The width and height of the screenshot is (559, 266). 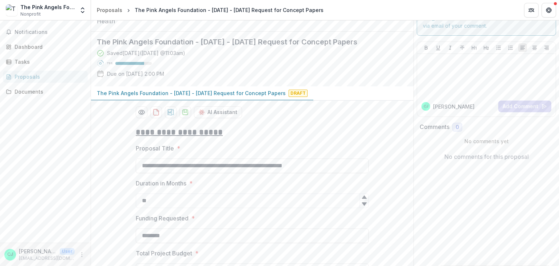 What do you see at coordinates (525, 106) in the screenshot?
I see `button: Add Comment` at bounding box center [525, 106].